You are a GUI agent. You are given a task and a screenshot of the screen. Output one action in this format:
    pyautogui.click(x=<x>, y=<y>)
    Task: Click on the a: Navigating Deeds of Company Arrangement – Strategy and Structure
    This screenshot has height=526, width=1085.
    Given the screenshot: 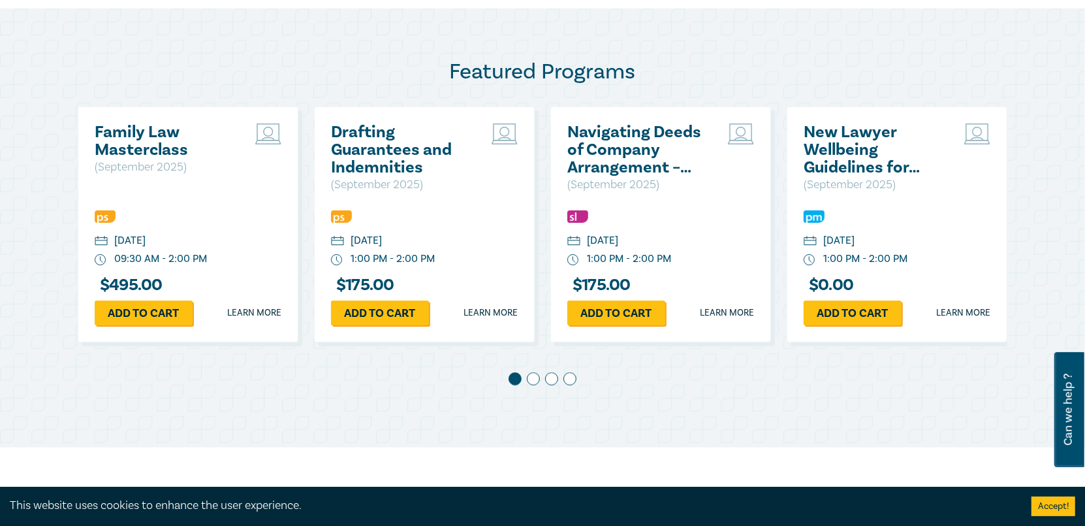 What is the action you would take?
    pyautogui.click(x=637, y=150)
    